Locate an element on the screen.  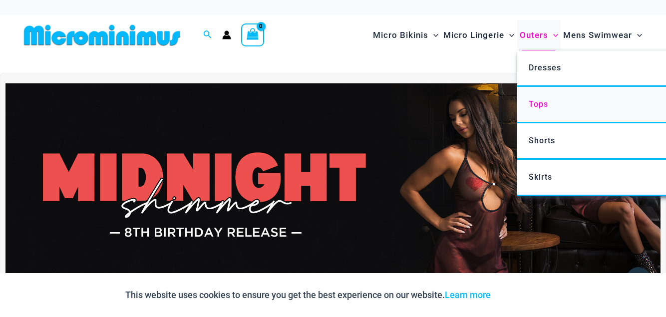
a: Account icon link is located at coordinates (227, 35).